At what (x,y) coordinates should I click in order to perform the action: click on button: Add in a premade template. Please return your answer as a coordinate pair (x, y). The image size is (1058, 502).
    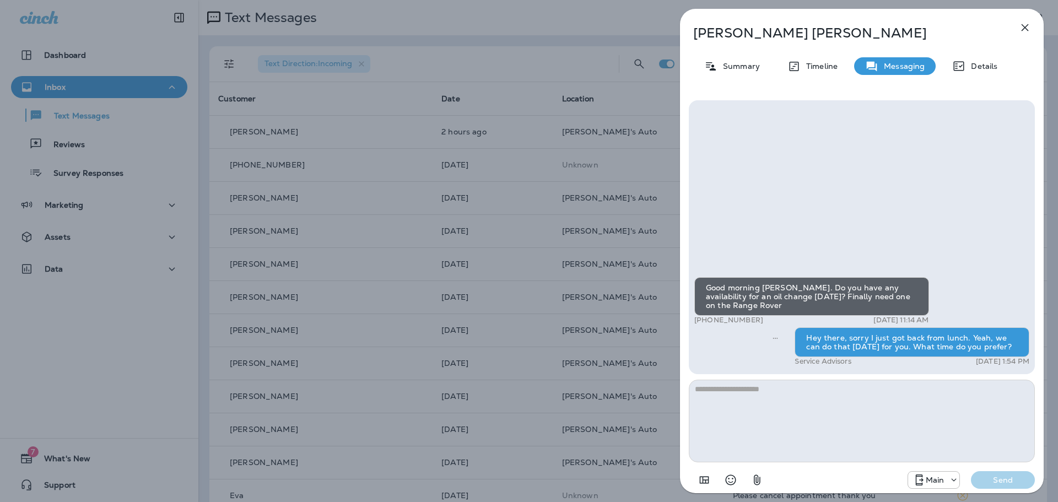
    Looking at the image, I should click on (704, 480).